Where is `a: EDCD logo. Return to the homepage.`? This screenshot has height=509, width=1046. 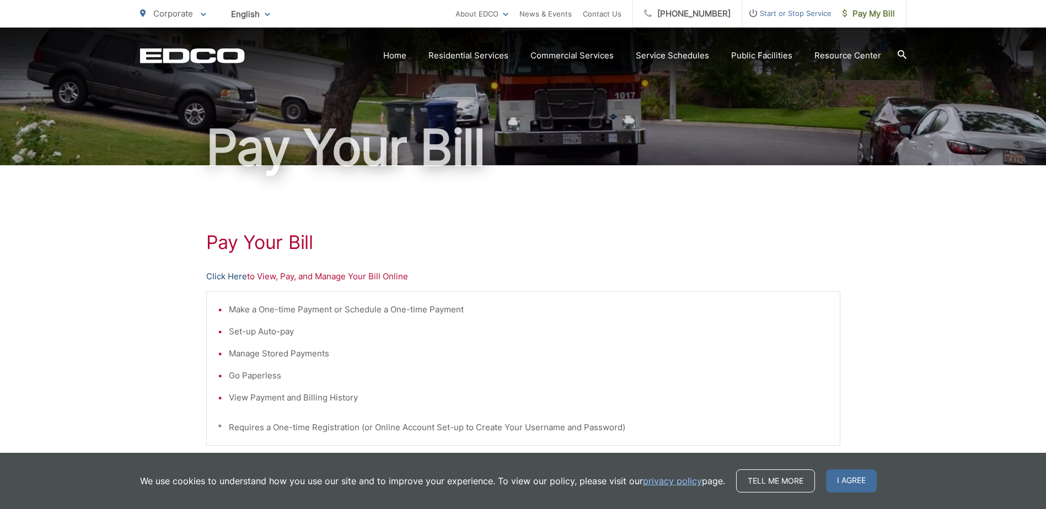 a: EDCD logo. Return to the homepage. is located at coordinates (192, 56).